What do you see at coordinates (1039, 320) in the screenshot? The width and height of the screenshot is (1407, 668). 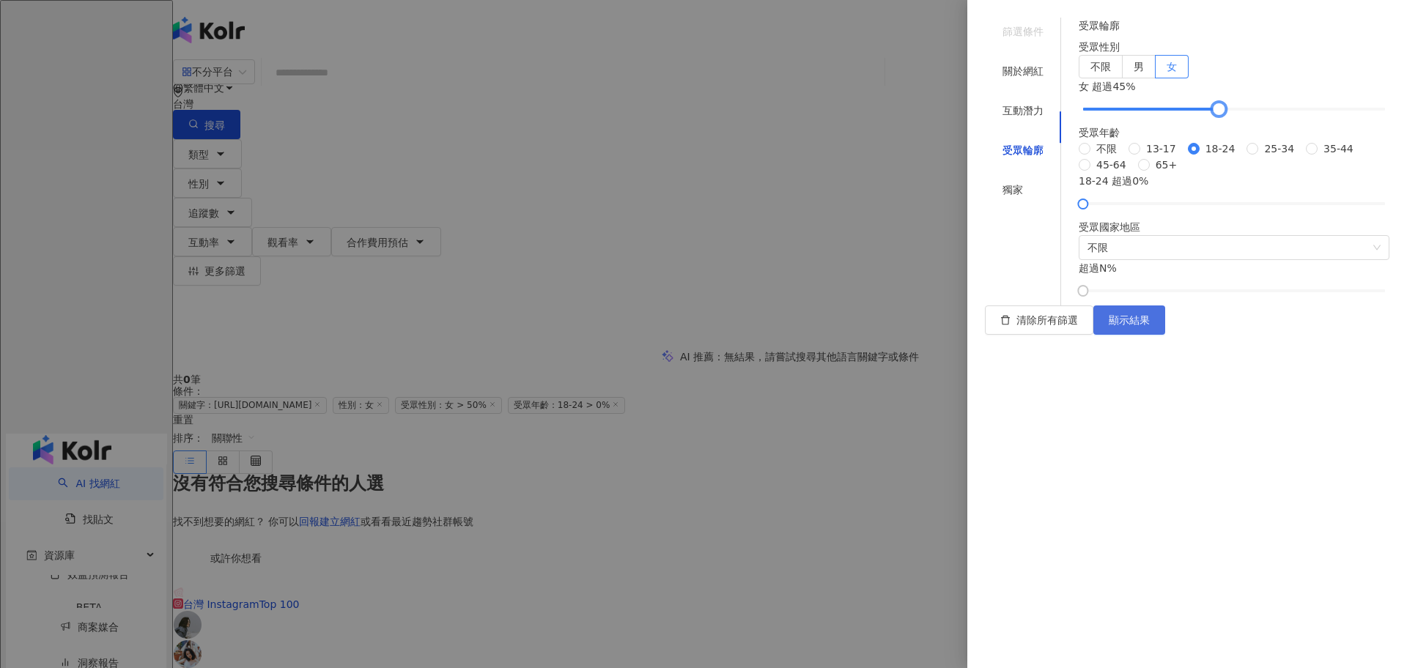 I see `button: 清除所有篩選` at bounding box center [1039, 320].